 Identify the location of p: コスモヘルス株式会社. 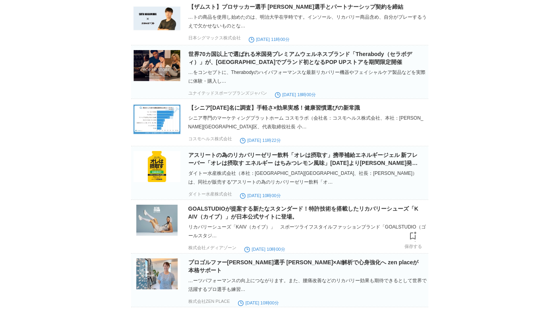
(210, 139).